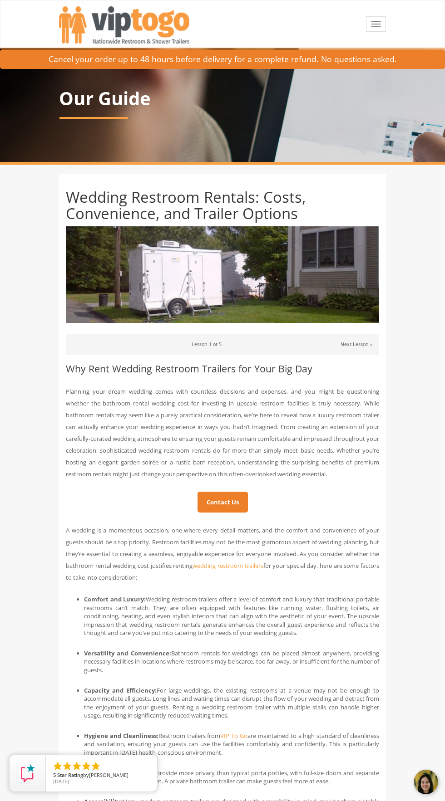  I want to click on p: Lesson 1 of 5, so click(222, 344).